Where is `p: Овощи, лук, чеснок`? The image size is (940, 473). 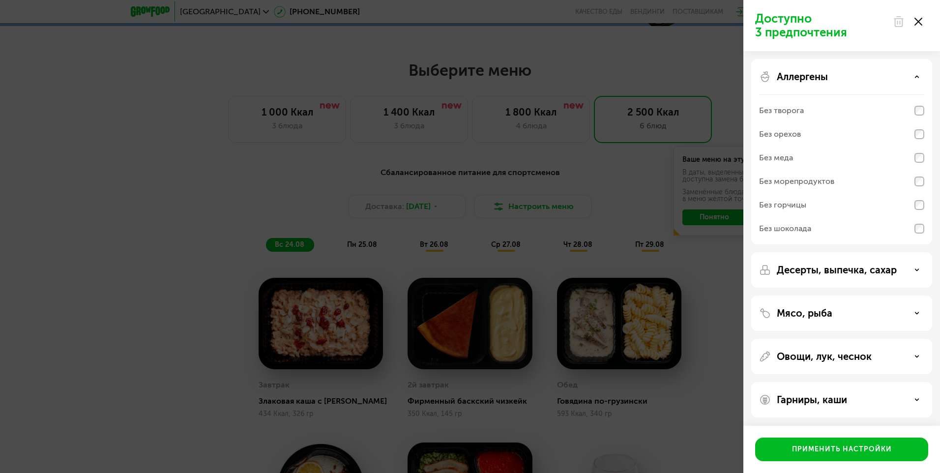 p: Овощи, лук, чеснок is located at coordinates (824, 356).